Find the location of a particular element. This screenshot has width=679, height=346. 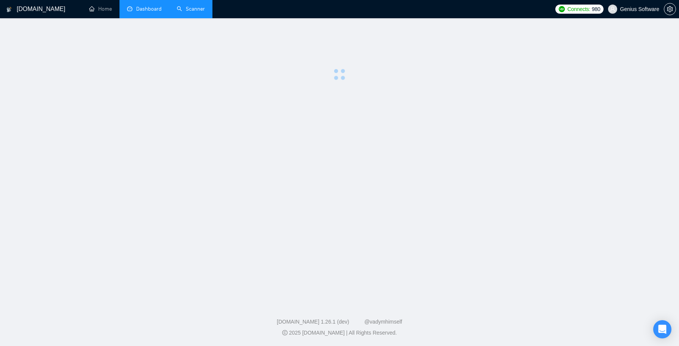

a: homeHome is located at coordinates (101, 9).